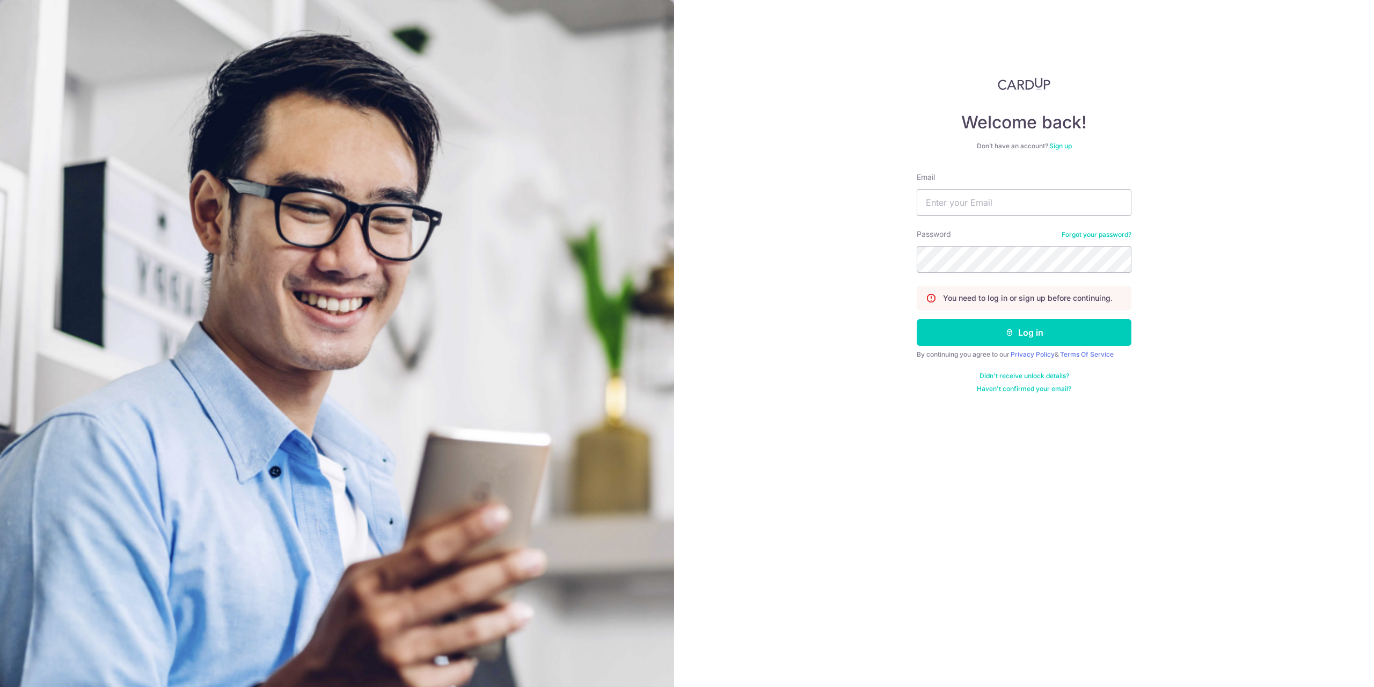 This screenshot has height=687, width=1374. Describe the element at coordinates (1024, 376) in the screenshot. I see `a: Didn't receive unlock details?` at that location.